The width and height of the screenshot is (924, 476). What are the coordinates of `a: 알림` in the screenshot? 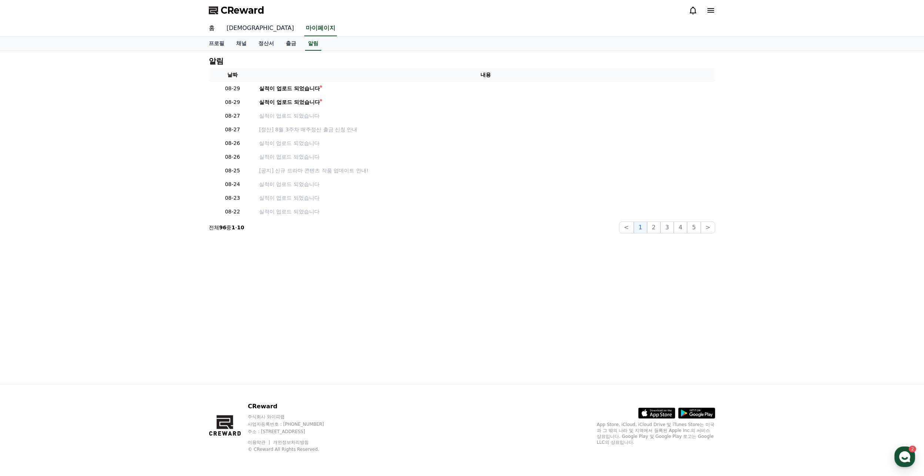 It's located at (313, 44).